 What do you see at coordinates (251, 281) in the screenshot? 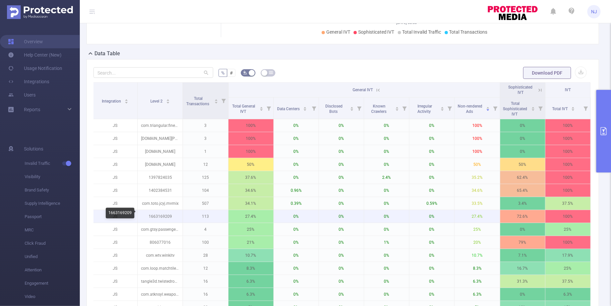
I see `p: 6.3%` at bounding box center [251, 281].